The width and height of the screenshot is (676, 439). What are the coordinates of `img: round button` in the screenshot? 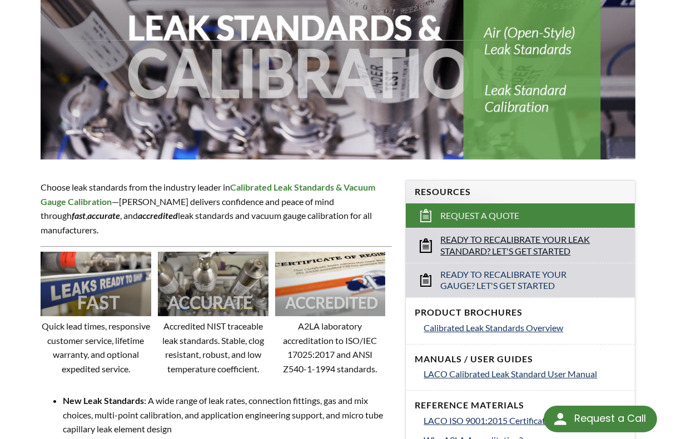 It's located at (561, 419).